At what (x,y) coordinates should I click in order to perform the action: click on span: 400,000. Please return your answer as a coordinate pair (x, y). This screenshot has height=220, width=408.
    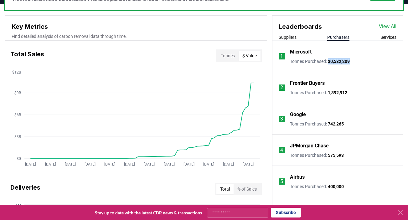
    Looking at the image, I should click on (336, 187).